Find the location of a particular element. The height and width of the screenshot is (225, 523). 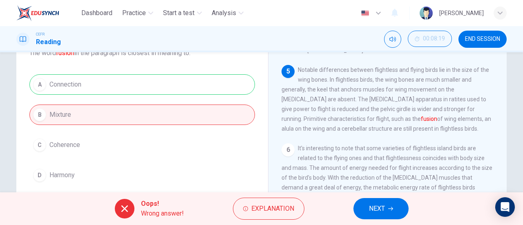

span: CEFR is located at coordinates (40, 34).